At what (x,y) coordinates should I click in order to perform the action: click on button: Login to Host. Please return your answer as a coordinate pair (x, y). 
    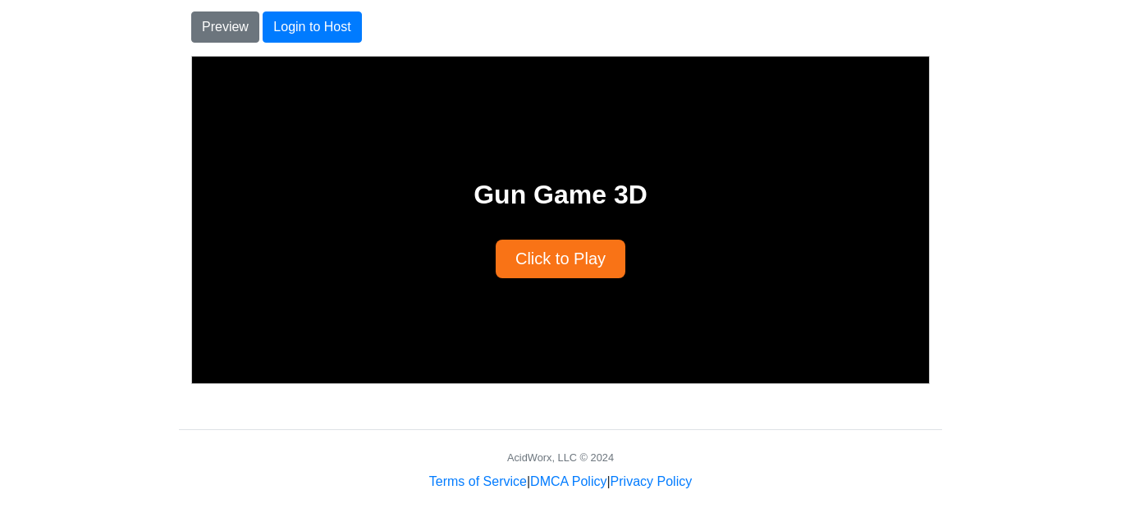
    Looking at the image, I should click on (312, 27).